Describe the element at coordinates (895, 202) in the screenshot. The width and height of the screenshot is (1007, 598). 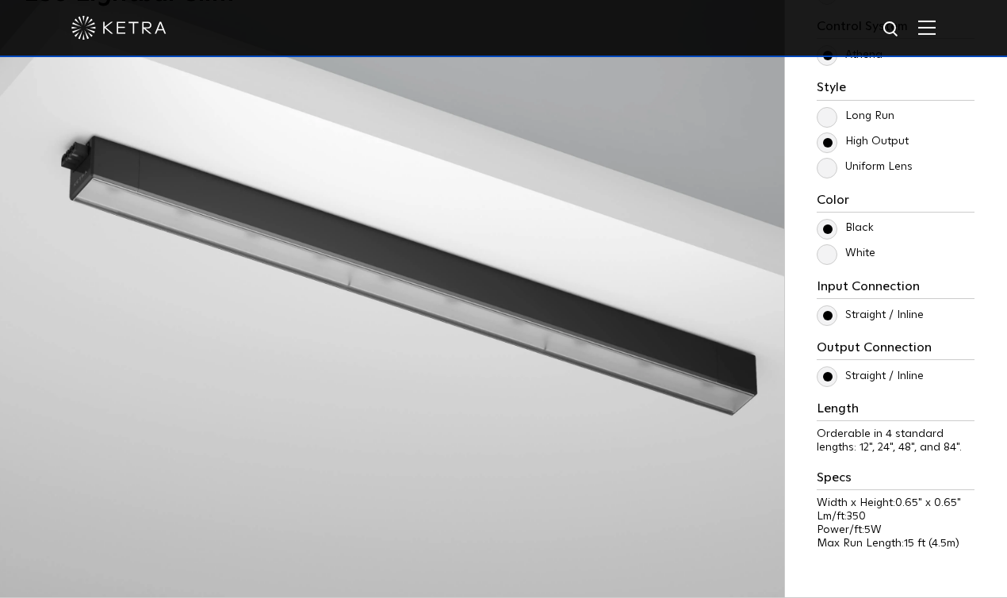
I see `h3: Color` at that location.